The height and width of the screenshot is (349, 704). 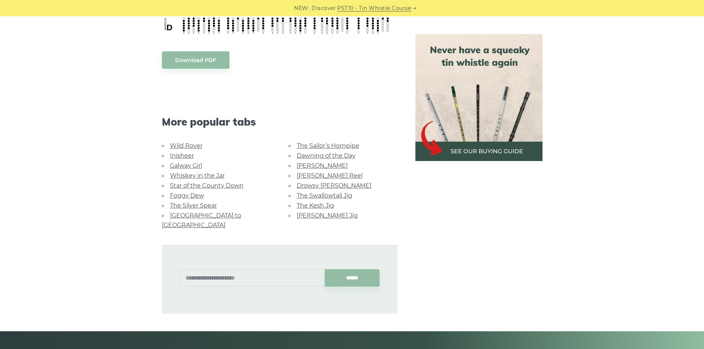 I want to click on span: NEW:, so click(x=301, y=8).